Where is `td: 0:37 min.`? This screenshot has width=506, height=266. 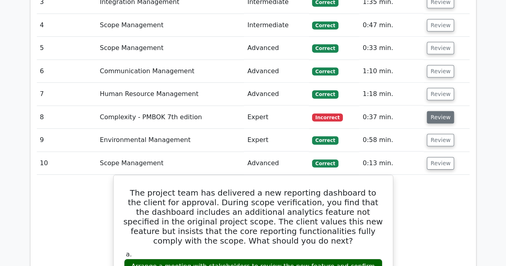
td: 0:37 min. is located at coordinates (391, 117).